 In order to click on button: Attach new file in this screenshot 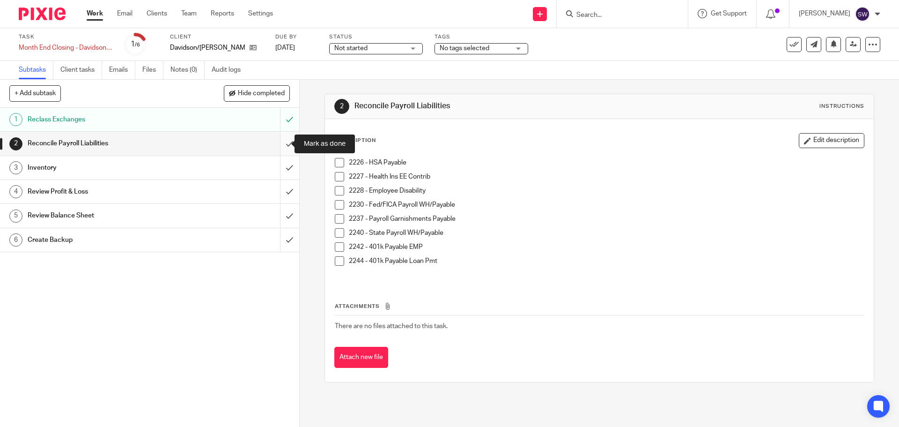, I will do `click(361, 357)`.